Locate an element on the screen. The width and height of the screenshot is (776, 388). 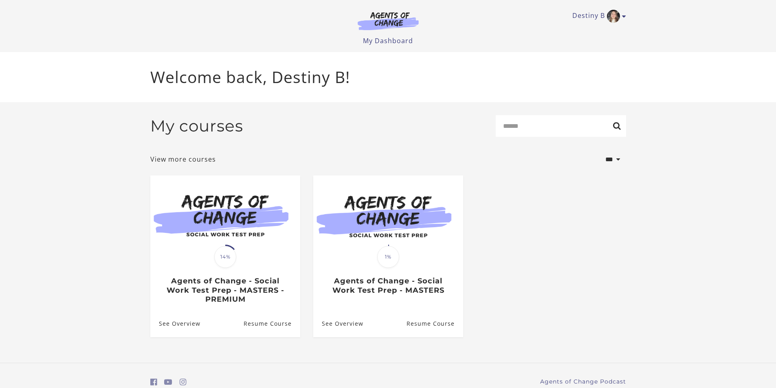
a: Agents of Change Podcast is located at coordinates (583, 382).